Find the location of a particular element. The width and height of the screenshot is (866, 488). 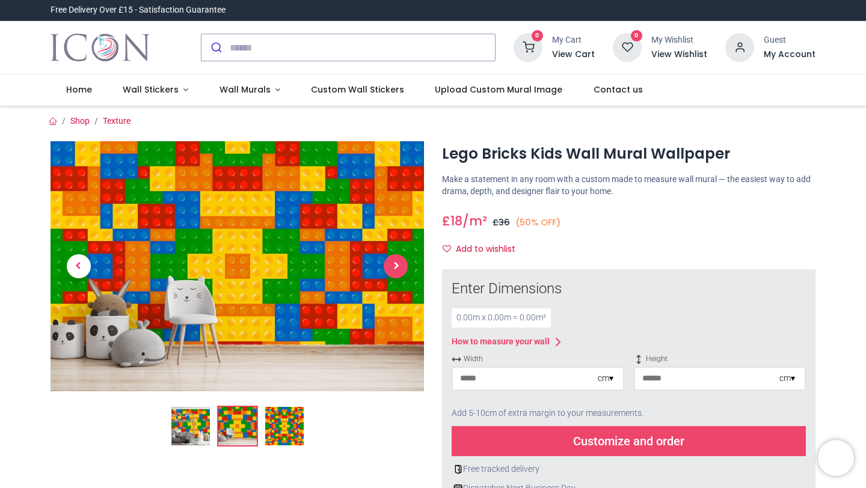

img: Icon Wall Stickers is located at coordinates (100, 48).